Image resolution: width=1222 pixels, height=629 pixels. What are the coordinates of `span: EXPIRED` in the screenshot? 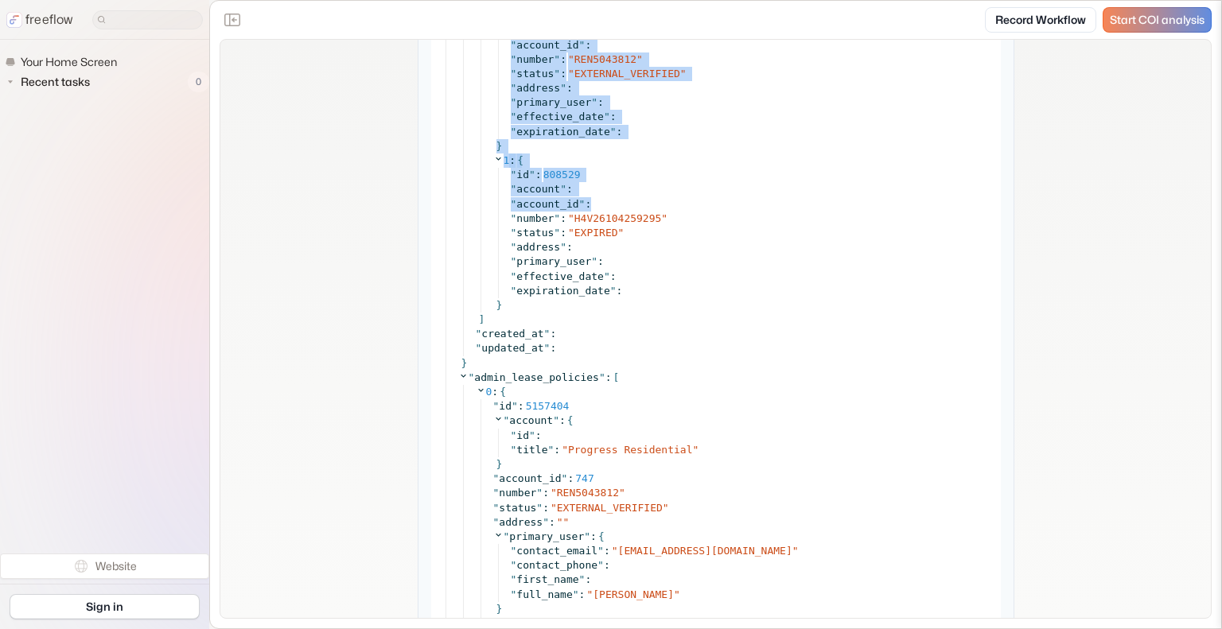 It's located at (596, 232).